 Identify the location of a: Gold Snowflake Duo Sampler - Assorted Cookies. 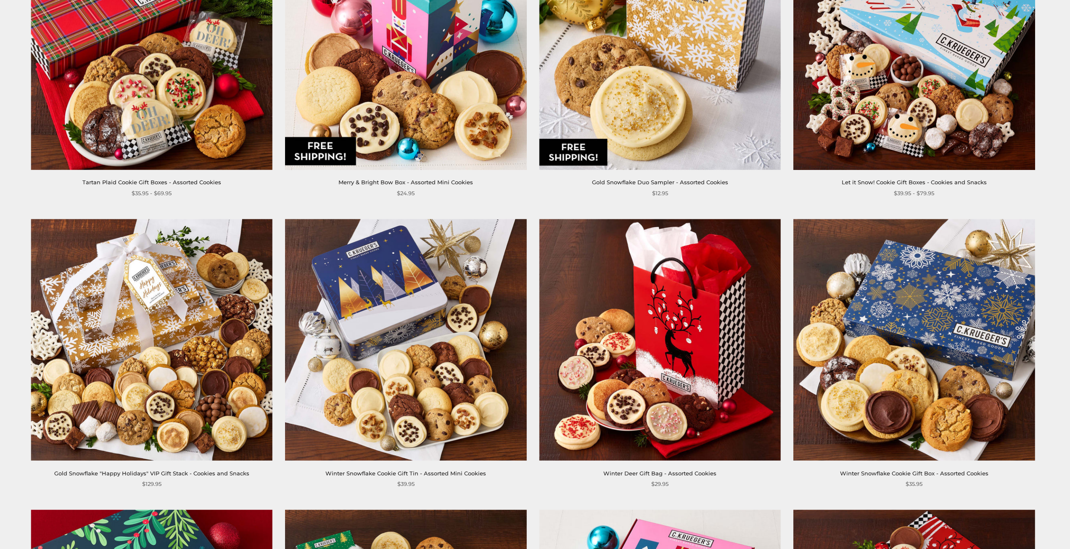
(660, 182).